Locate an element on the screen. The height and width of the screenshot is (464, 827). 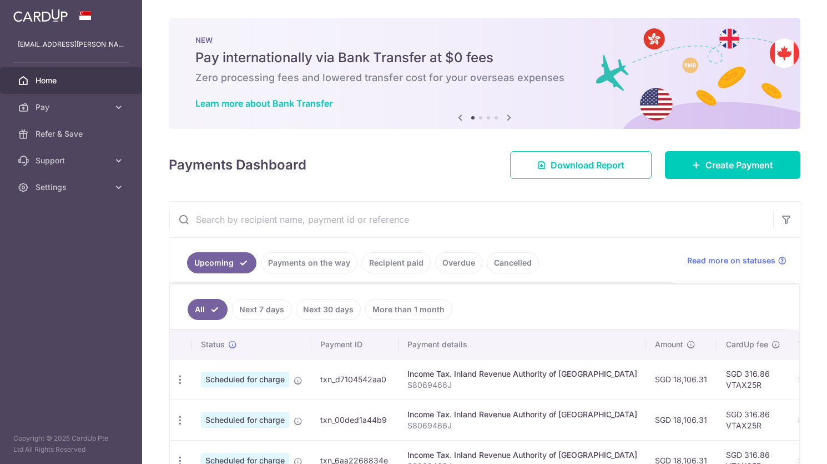
a: Next 7 days is located at coordinates (262, 309).